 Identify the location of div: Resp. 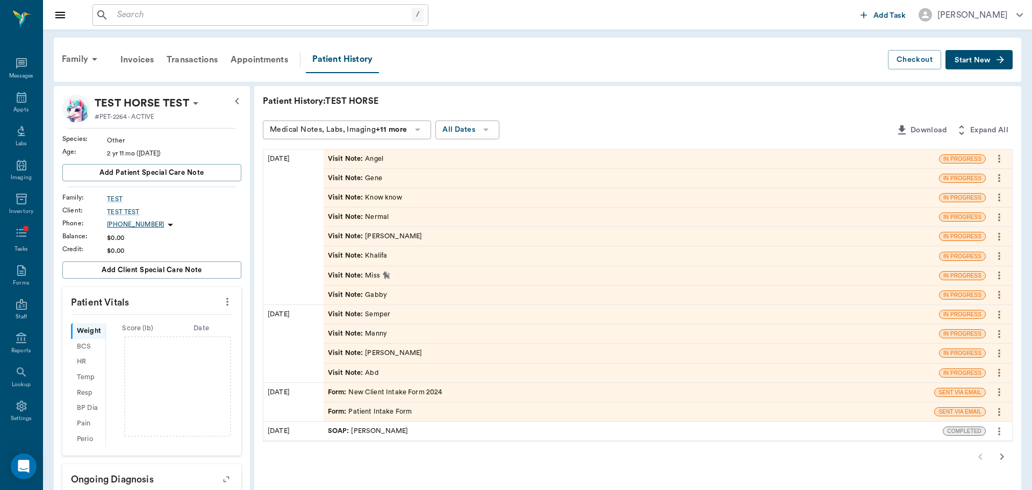
(88, 392).